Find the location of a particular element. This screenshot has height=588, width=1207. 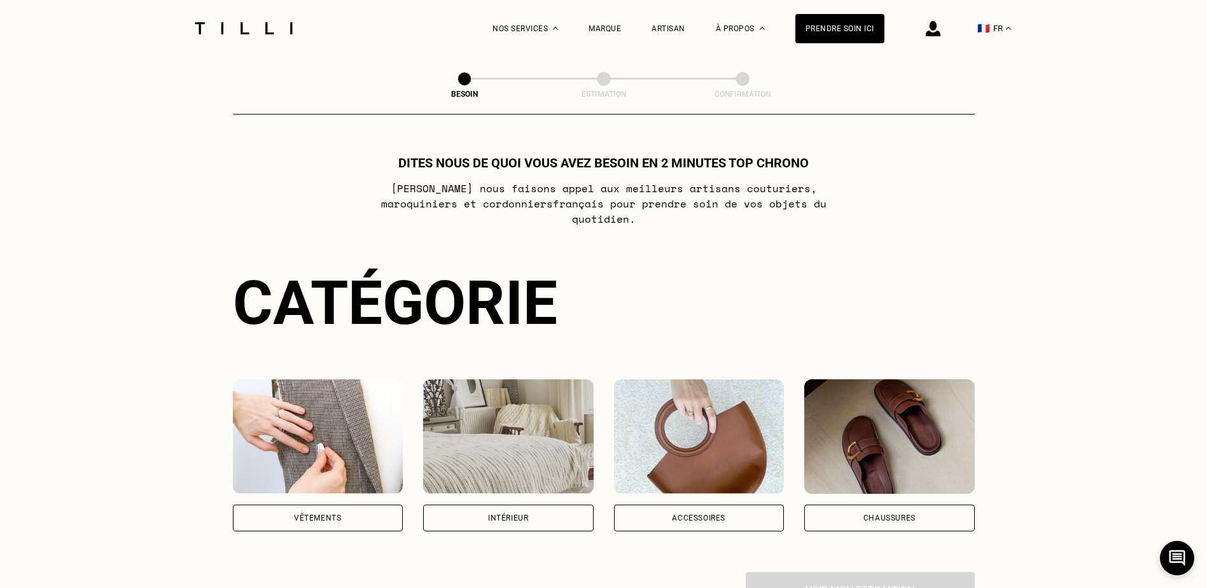

img: Logo du service de couturière Tilli is located at coordinates (244, 28).